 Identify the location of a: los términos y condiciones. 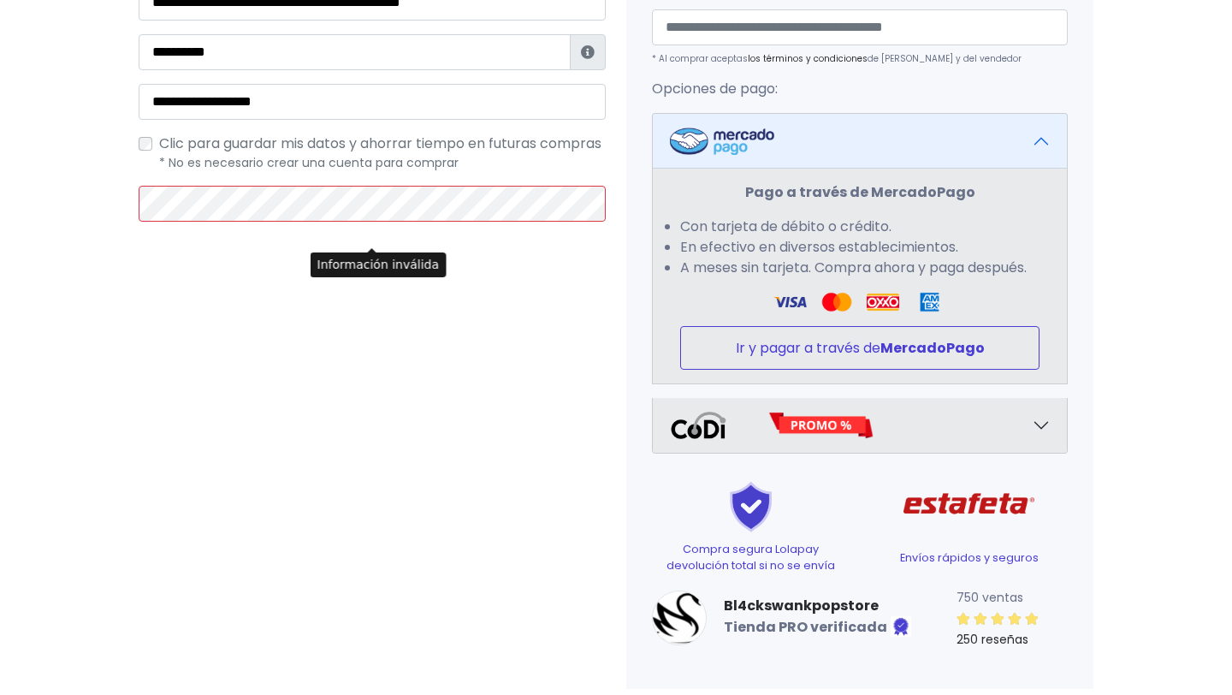
(808, 58).